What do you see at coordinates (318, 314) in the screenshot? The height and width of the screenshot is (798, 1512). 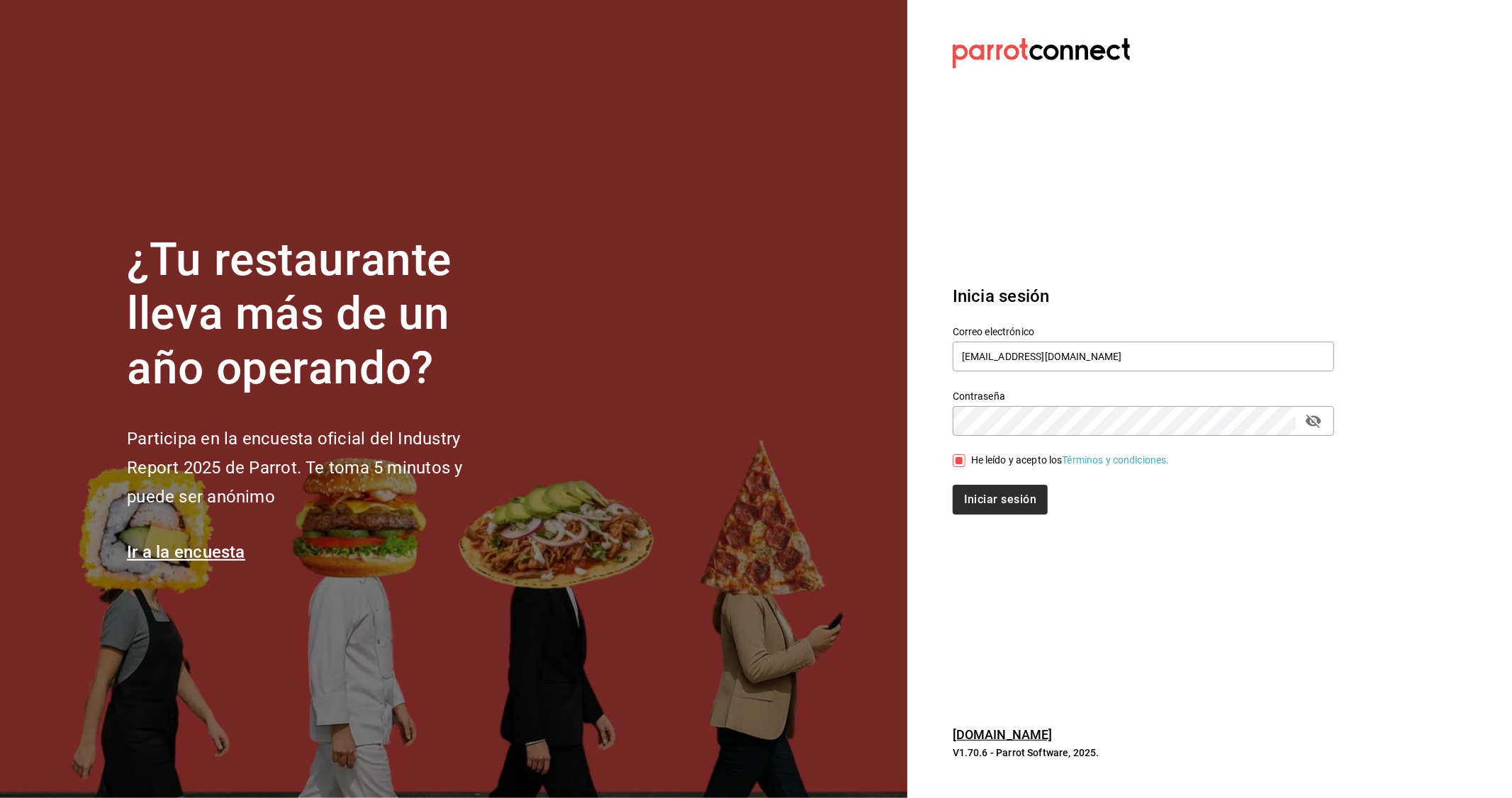 I see `h1: ¿Tu restaurante lleva más de un año operando?` at bounding box center [318, 314].